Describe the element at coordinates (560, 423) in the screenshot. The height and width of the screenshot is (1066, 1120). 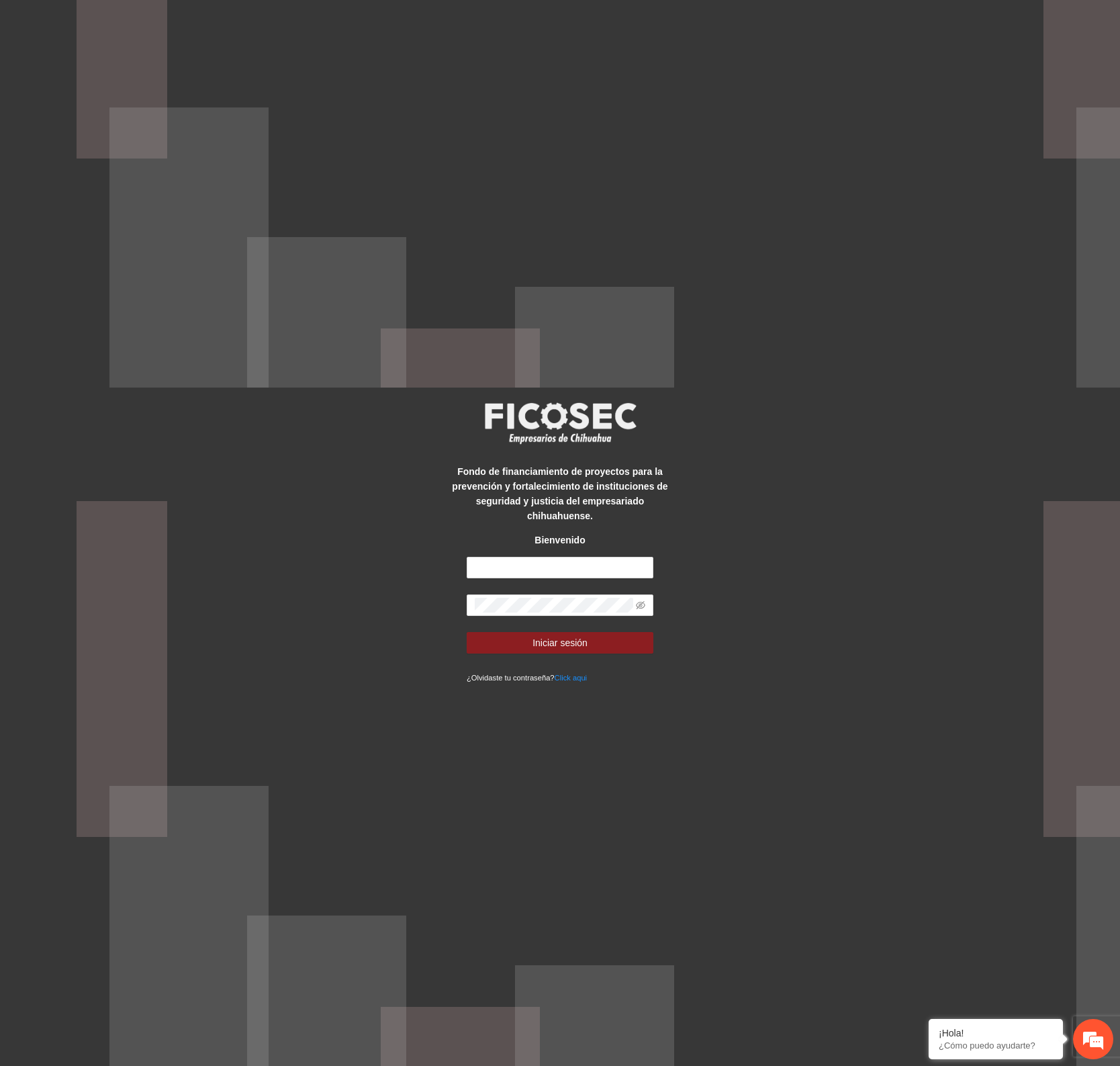
I see `img: logo` at that location.